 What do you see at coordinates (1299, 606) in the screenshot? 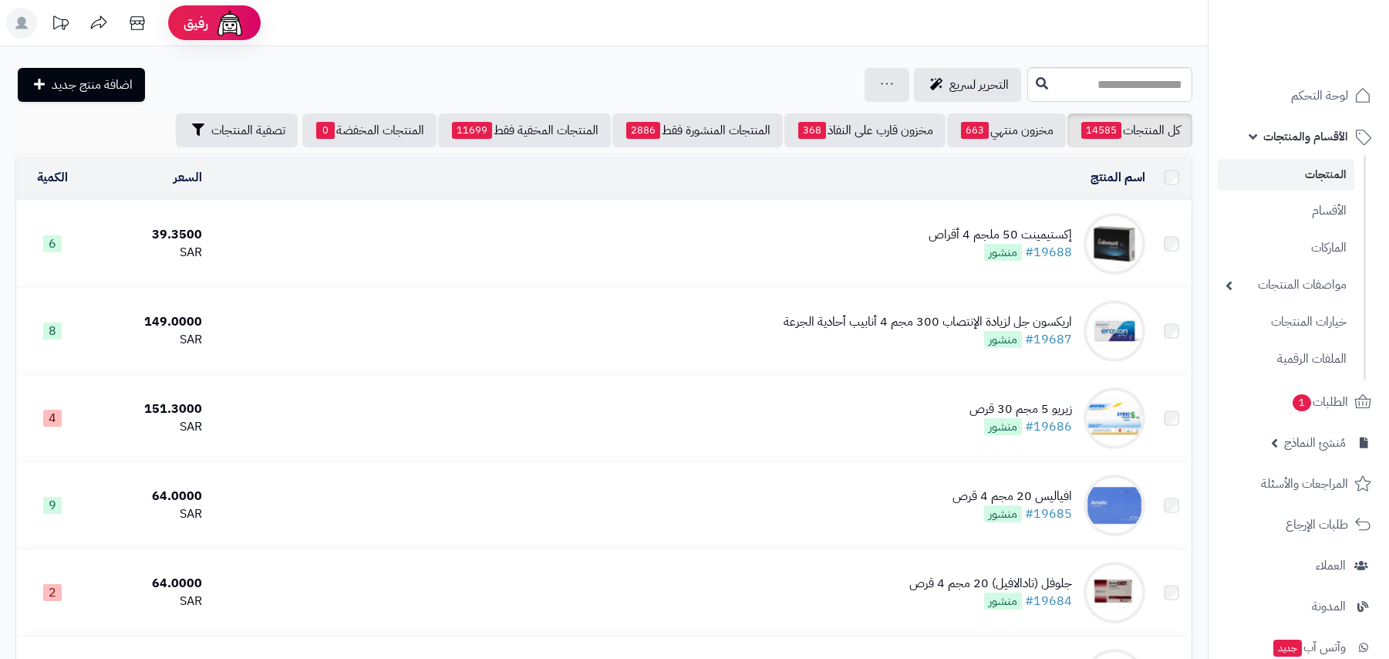
I see `a: المدونة` at bounding box center [1299, 606].